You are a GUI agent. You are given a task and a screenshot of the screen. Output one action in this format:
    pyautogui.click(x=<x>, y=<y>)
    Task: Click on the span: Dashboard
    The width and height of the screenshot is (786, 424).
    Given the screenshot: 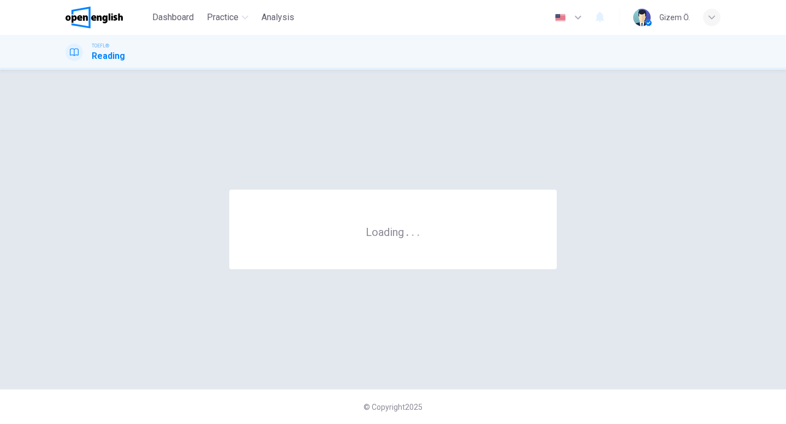 What is the action you would take?
    pyautogui.click(x=173, y=17)
    